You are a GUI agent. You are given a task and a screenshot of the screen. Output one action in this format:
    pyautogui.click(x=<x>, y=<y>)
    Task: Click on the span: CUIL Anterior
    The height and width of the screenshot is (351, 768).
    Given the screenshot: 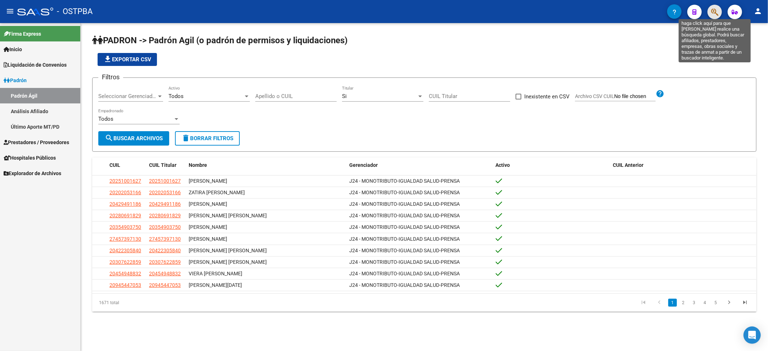 What is the action you would take?
    pyautogui.click(x=628, y=165)
    